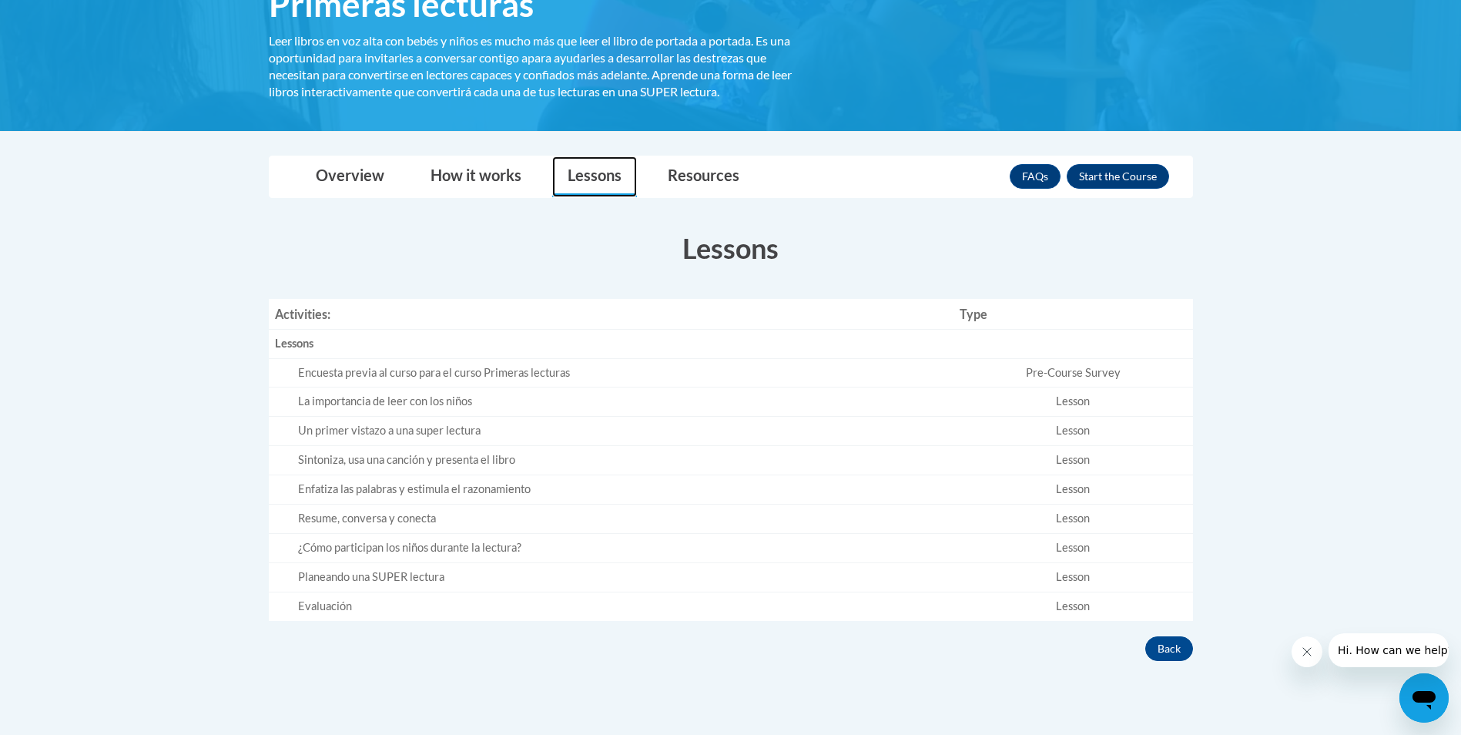 Image resolution: width=1461 pixels, height=735 pixels. I want to click on button: Back, so click(1169, 649).